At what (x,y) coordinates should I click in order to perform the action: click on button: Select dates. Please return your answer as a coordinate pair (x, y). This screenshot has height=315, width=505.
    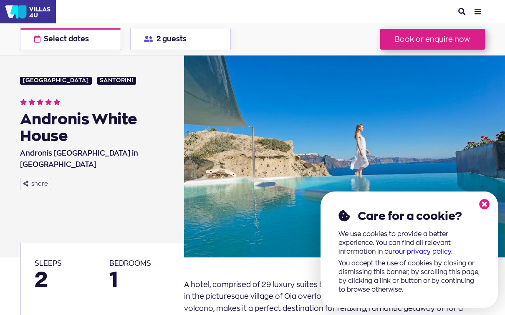
    Looking at the image, I should click on (70, 39).